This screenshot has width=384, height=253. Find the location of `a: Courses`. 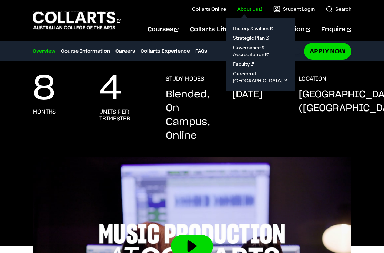

a: Courses is located at coordinates (163, 30).